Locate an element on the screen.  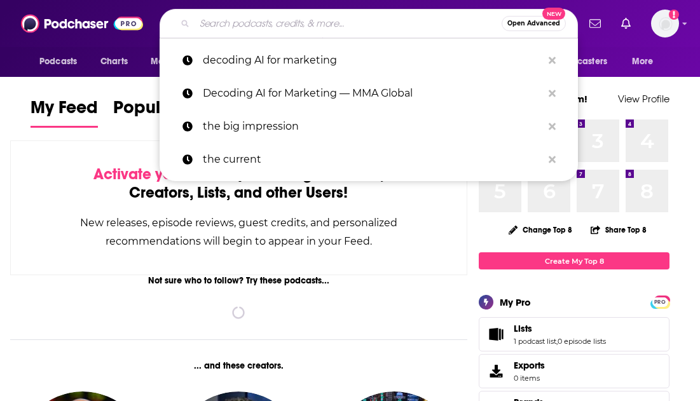
a: Exports is located at coordinates (574, 371).